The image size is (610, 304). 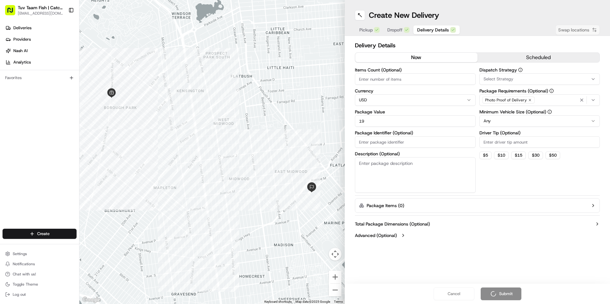 What do you see at coordinates (30, 95) in the screenshot?
I see `span: Knowledge Base` at bounding box center [30, 95].